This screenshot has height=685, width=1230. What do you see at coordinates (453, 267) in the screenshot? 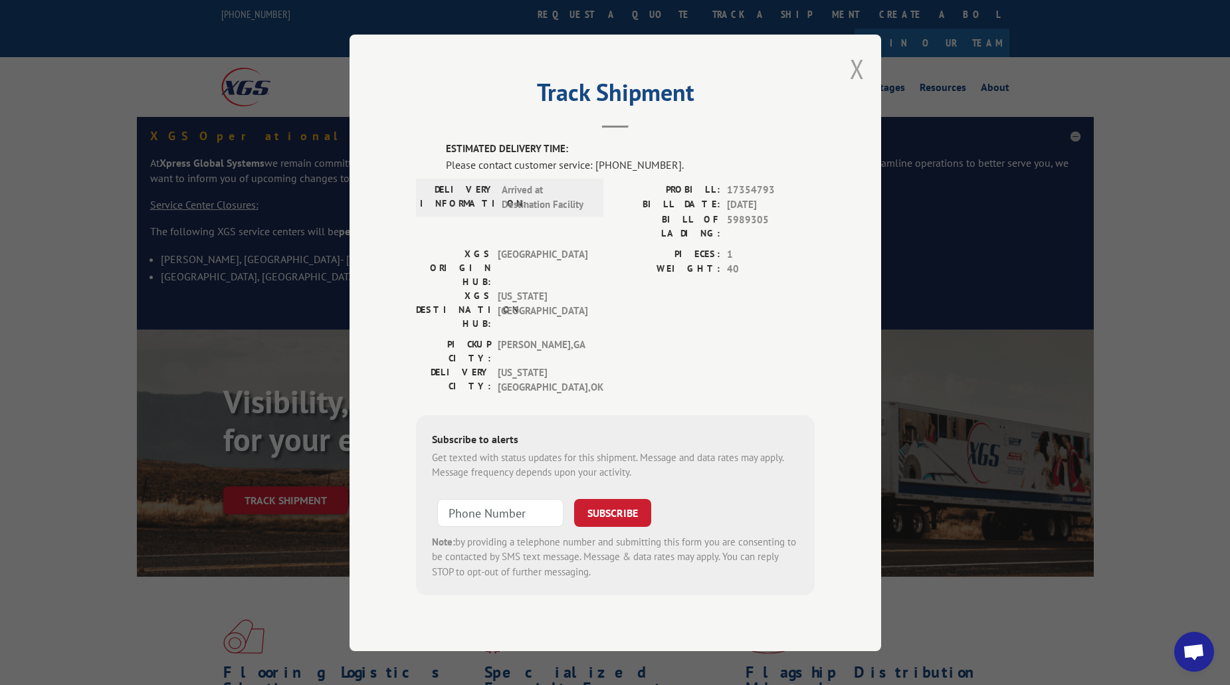
I see `label: XGS ORIGIN HUB:` at bounding box center [453, 267].